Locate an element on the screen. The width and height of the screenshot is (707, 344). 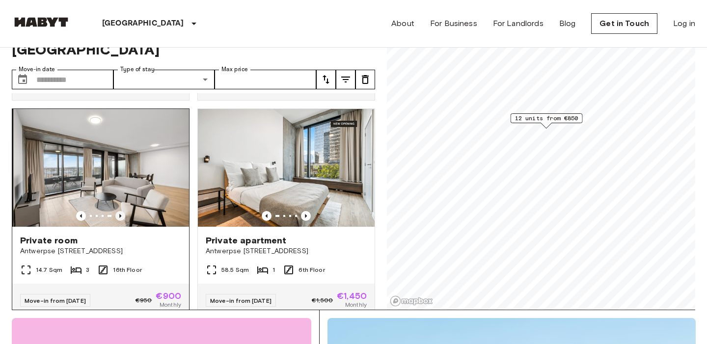
span: €1,450 is located at coordinates (352, 296).